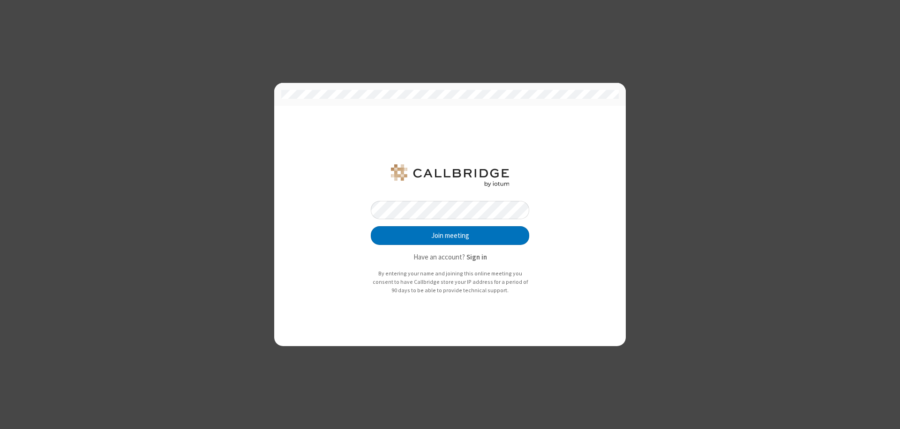 This screenshot has height=429, width=900. What do you see at coordinates (450, 257) in the screenshot?
I see `p: Have an account?` at bounding box center [450, 257].